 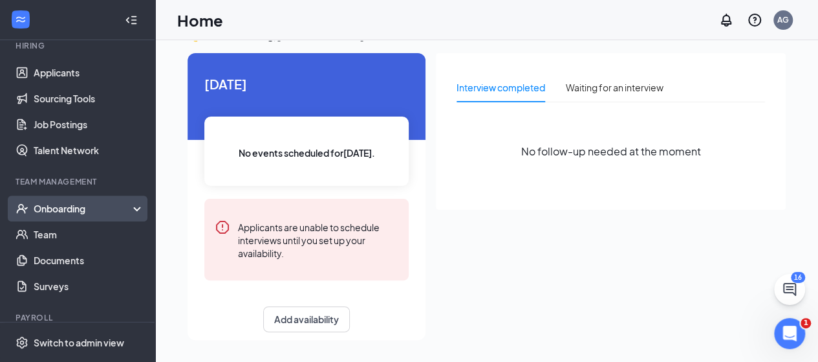 What do you see at coordinates (79, 342) in the screenshot?
I see `div: Switch to admin view` at bounding box center [79, 342].